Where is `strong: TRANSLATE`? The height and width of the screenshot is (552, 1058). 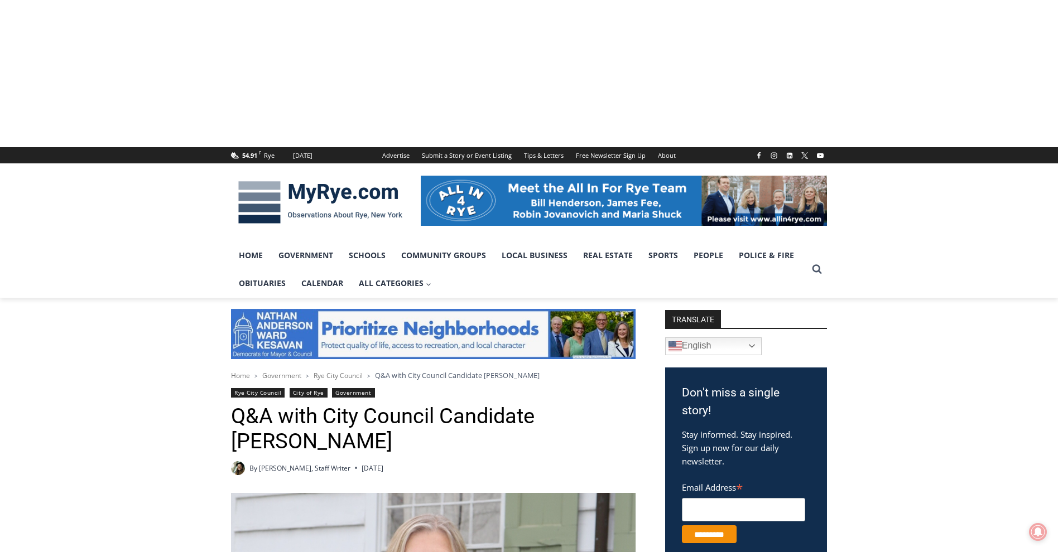 strong: TRANSLATE is located at coordinates (693, 319).